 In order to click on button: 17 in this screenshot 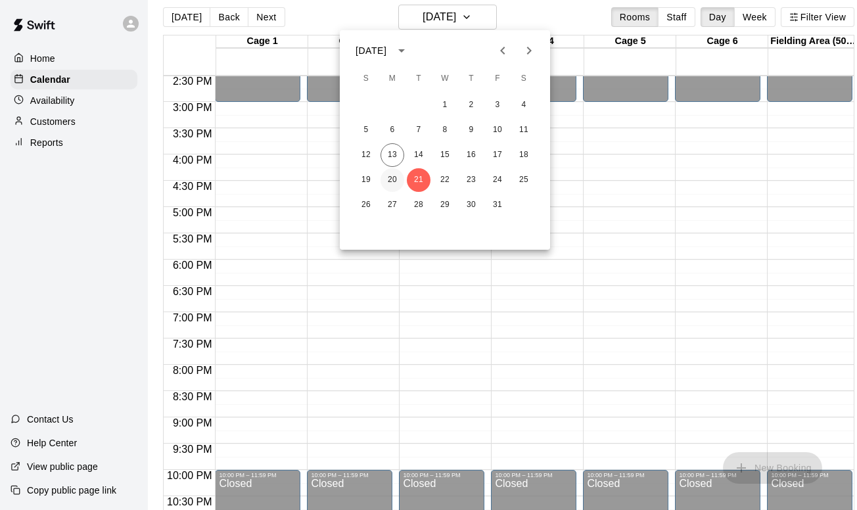, I will do `click(497, 155)`.